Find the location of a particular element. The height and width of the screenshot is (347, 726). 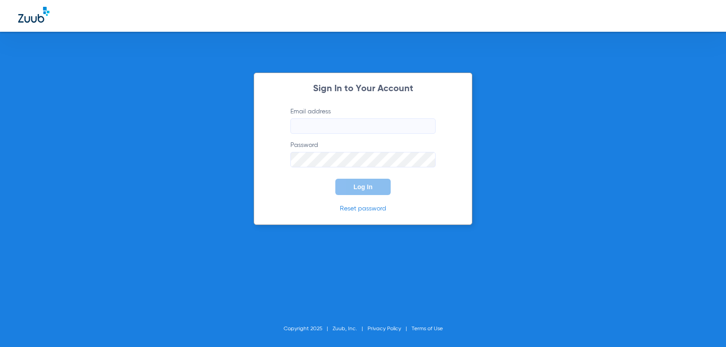

label: Password is located at coordinates (363, 154).